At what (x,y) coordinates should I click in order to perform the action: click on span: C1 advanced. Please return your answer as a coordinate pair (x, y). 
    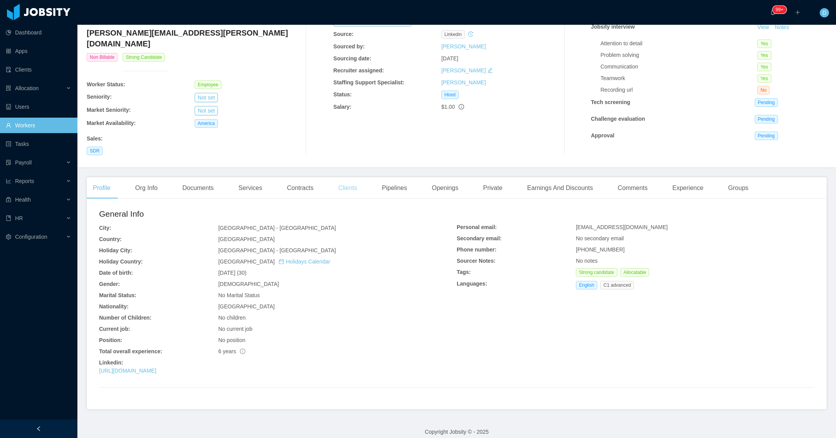
    Looking at the image, I should click on (617, 285).